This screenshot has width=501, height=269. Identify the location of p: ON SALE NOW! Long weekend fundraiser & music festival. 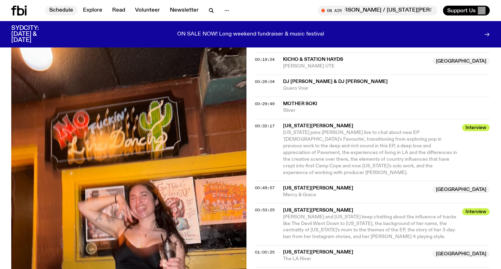
(251, 34).